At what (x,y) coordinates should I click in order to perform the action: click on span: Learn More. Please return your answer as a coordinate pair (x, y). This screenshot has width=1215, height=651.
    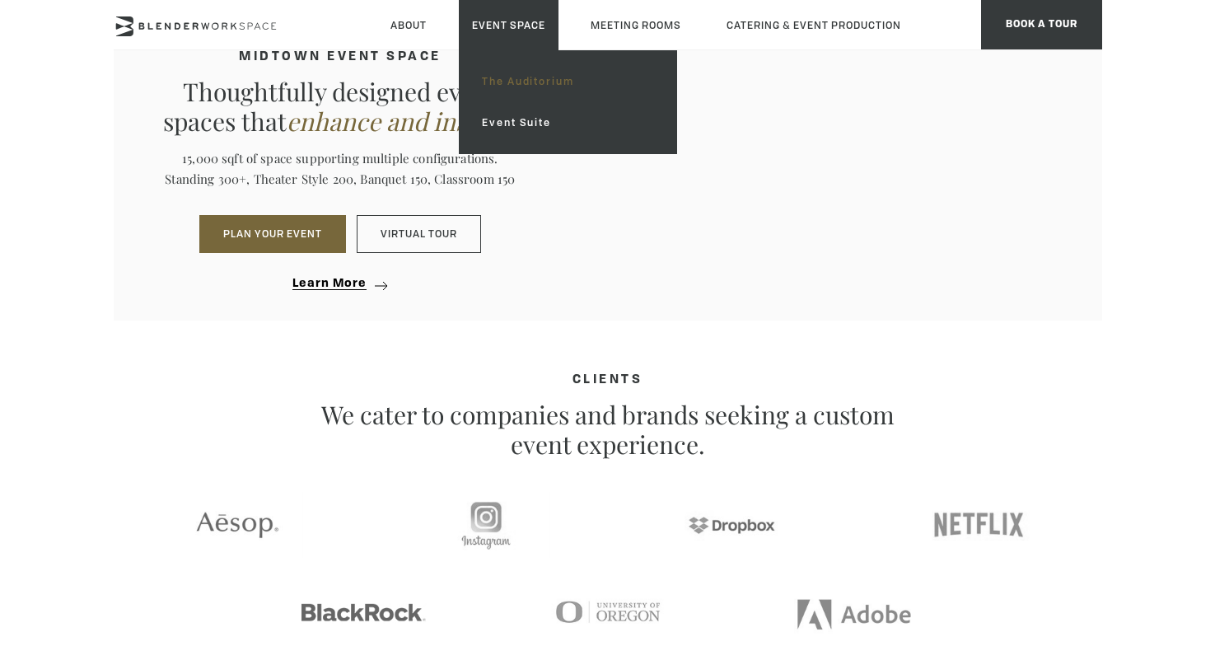
    Looking at the image, I should click on (329, 283).